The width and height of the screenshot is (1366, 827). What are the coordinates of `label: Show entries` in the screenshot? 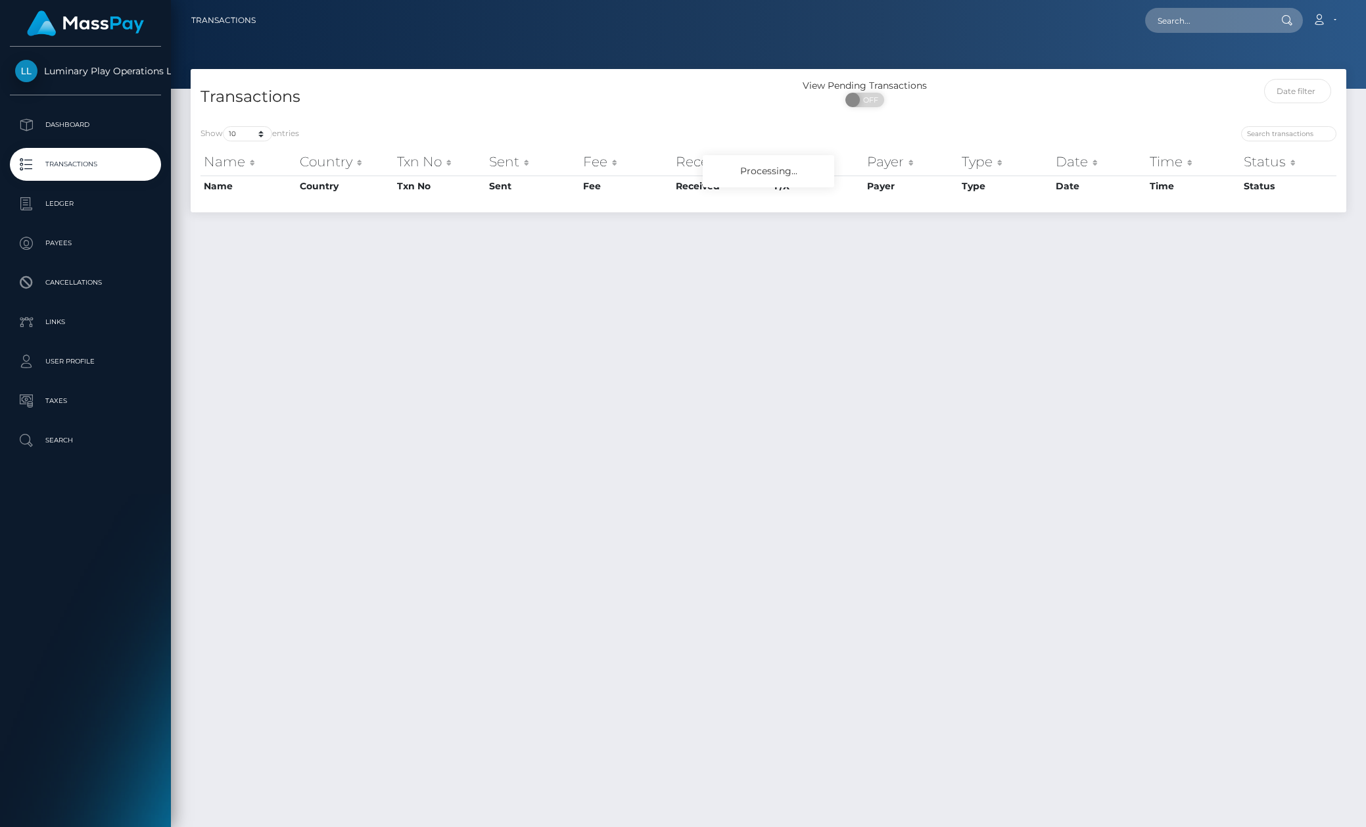 It's located at (250, 133).